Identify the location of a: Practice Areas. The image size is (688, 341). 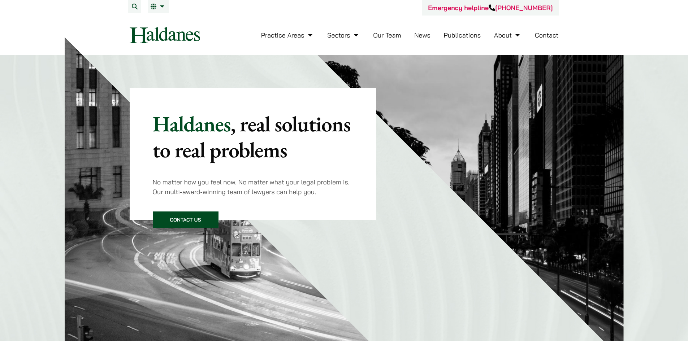
(288, 35).